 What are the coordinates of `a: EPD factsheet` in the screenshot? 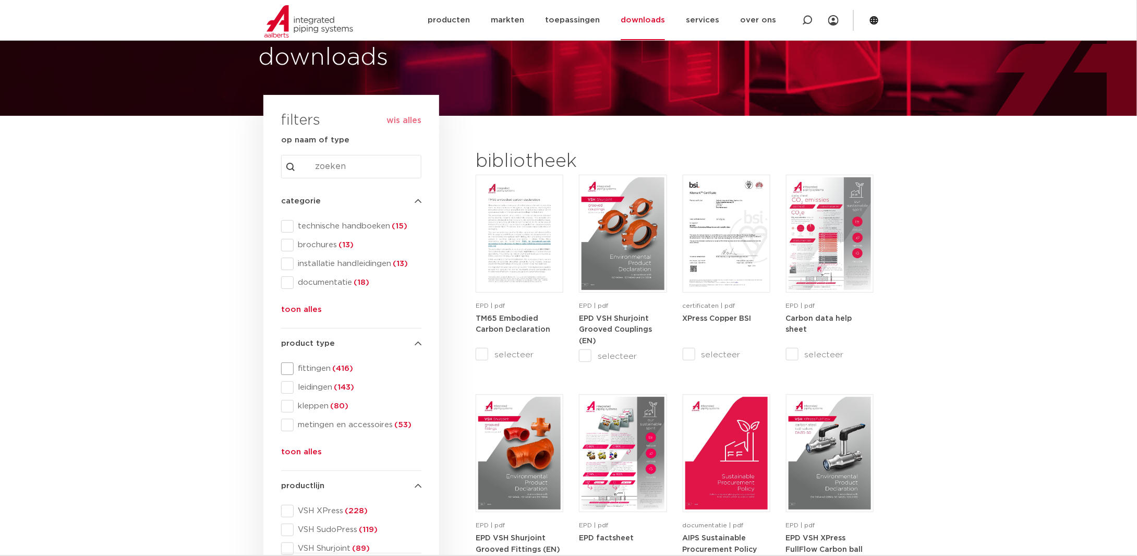 It's located at (606, 538).